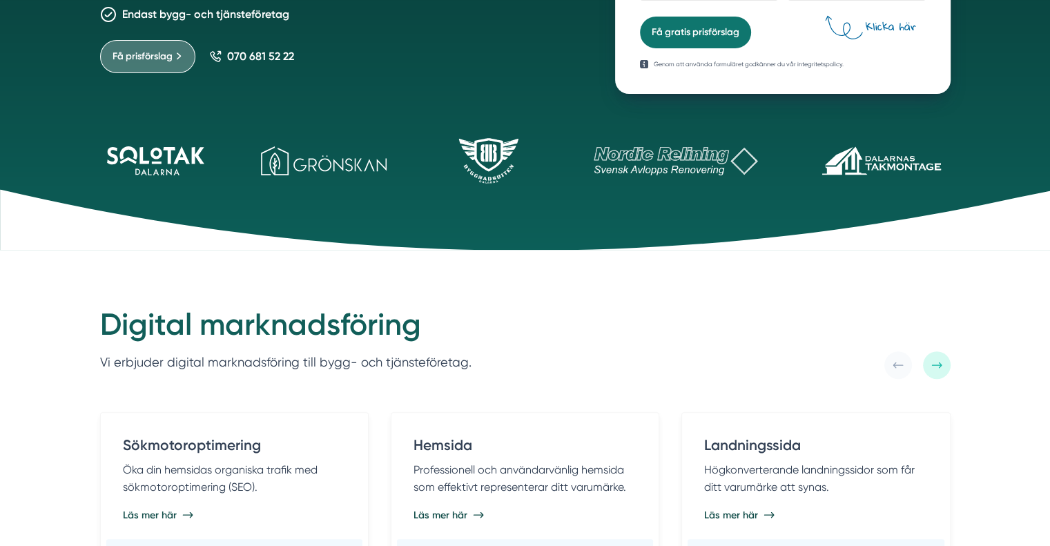 The width and height of the screenshot is (1050, 546). I want to click on p: Genom att använda formuläret godkänner du vår integritetspolicy., so click(749, 64).